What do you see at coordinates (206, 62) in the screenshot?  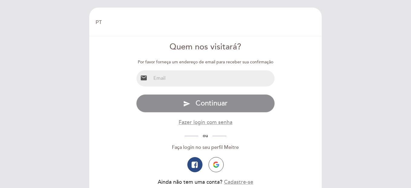 I see `div: Por favor forneça um endereço de email para receber sua confirmação` at bounding box center [206, 62].